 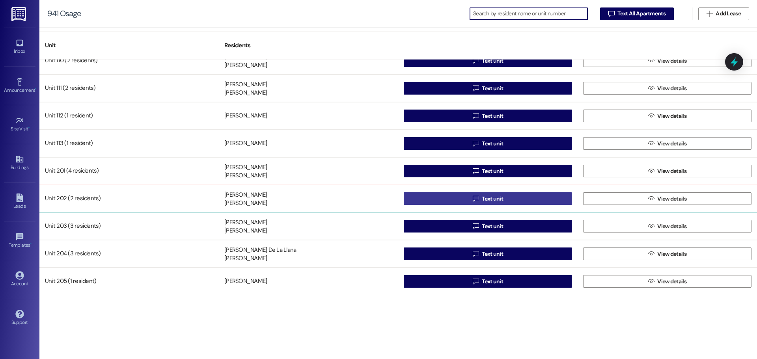 What do you see at coordinates (129, 171) in the screenshot?
I see `div: Unit 201 (4 residents)` at bounding box center [129, 171].